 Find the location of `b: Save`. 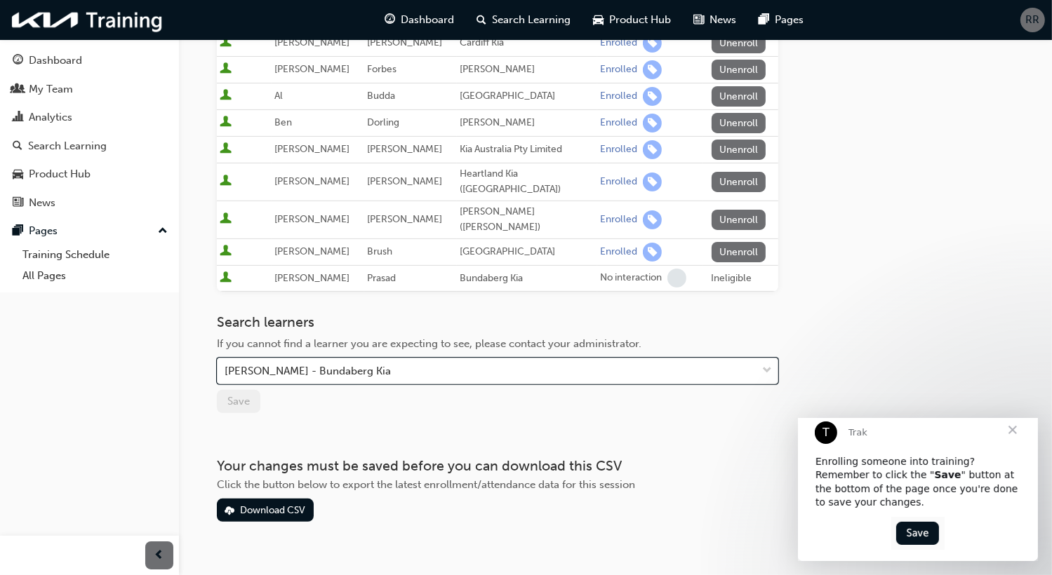

b: Save is located at coordinates (149, 57).